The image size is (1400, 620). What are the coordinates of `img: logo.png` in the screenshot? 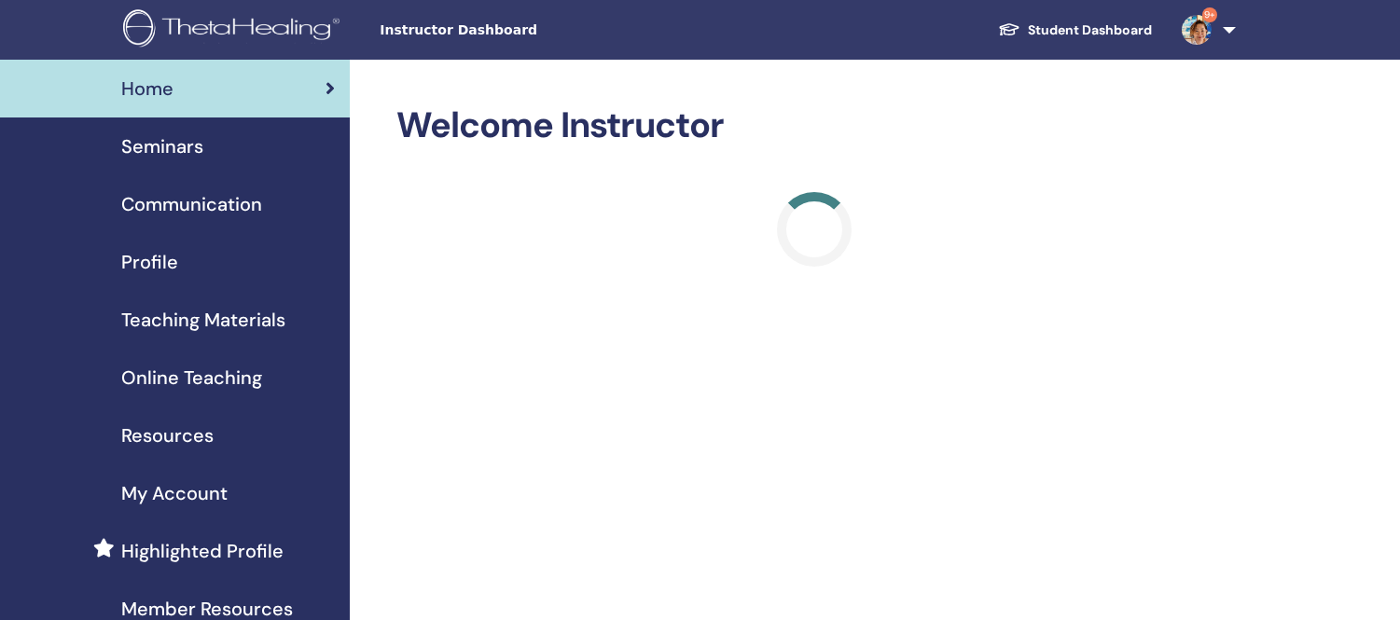 It's located at (234, 30).